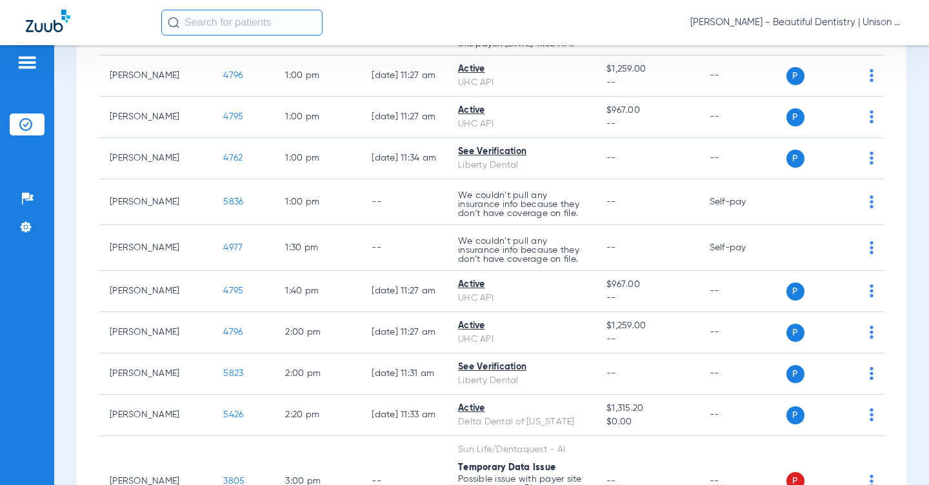 The height and width of the screenshot is (485, 929). Describe the element at coordinates (48, 21) in the screenshot. I see `img: Zuub Logo` at that location.